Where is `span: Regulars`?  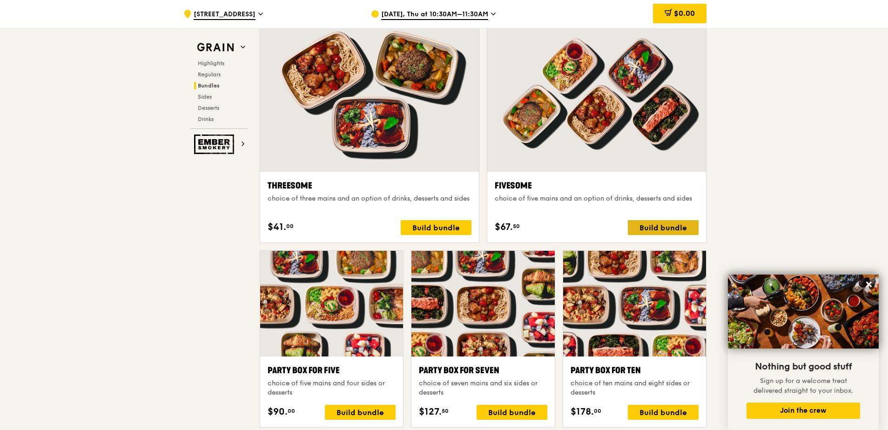
span: Regulars is located at coordinates (209, 74).